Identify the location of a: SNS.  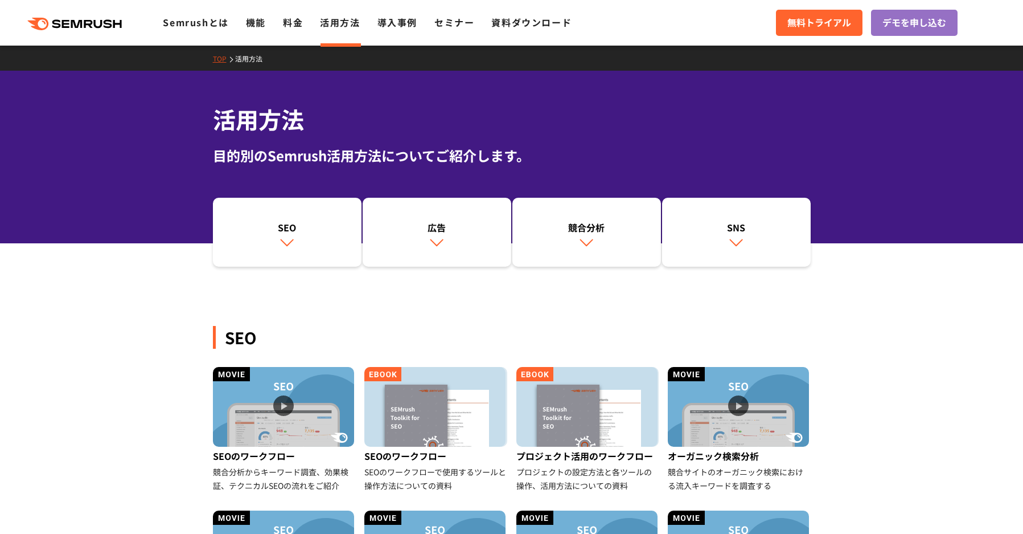
(736, 232).